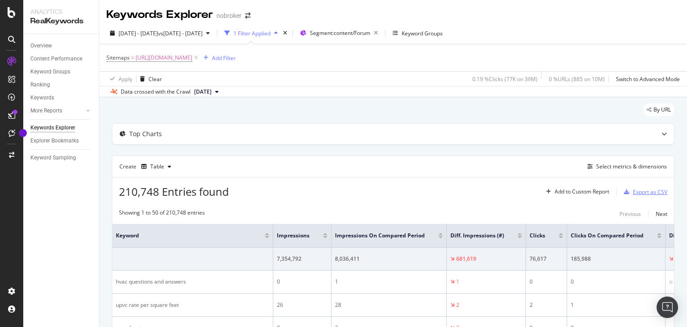 Image resolution: width=687 pixels, height=327 pixels. What do you see at coordinates (418, 33) in the screenshot?
I see `button: Keyword Groups` at bounding box center [418, 33].